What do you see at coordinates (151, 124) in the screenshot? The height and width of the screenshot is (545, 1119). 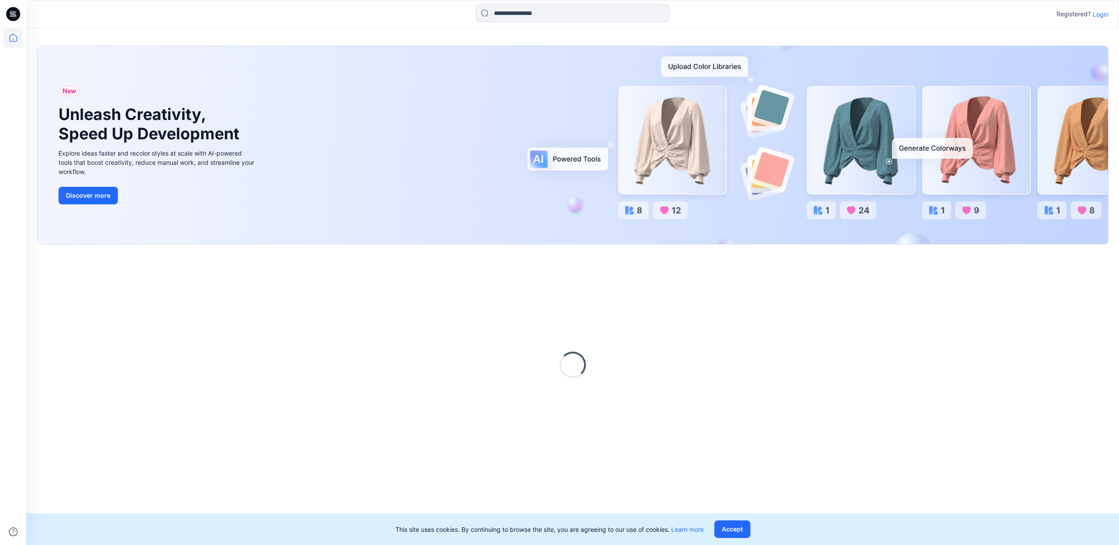 I see `h1: Unleash Creativity, Speed Up Development` at bounding box center [151, 124].